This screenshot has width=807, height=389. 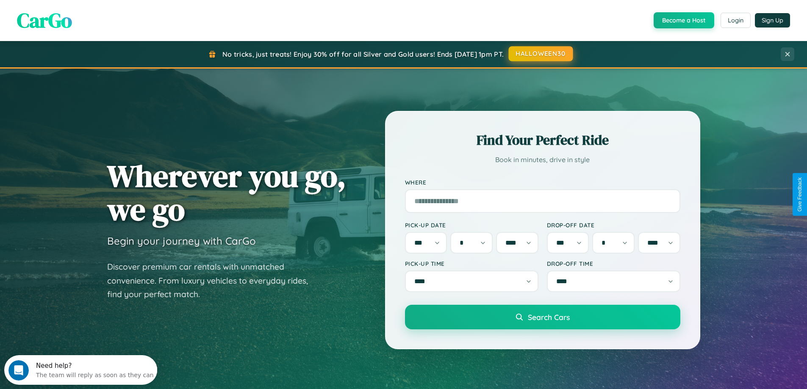 What do you see at coordinates (227, 193) in the screenshot?
I see `h1: Wherever you go, we go` at bounding box center [227, 193].